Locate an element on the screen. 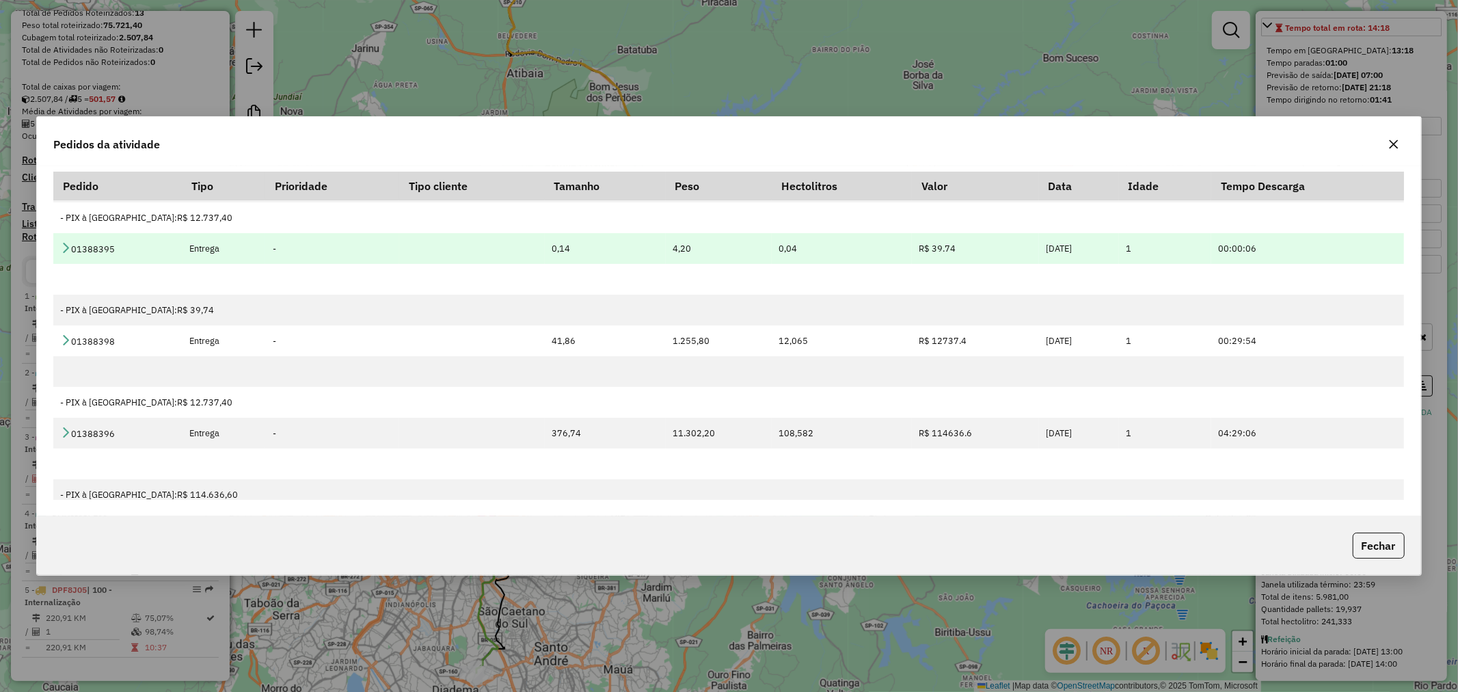 The image size is (1458, 692). span: Pedidos da atividade is located at coordinates (107, 144).